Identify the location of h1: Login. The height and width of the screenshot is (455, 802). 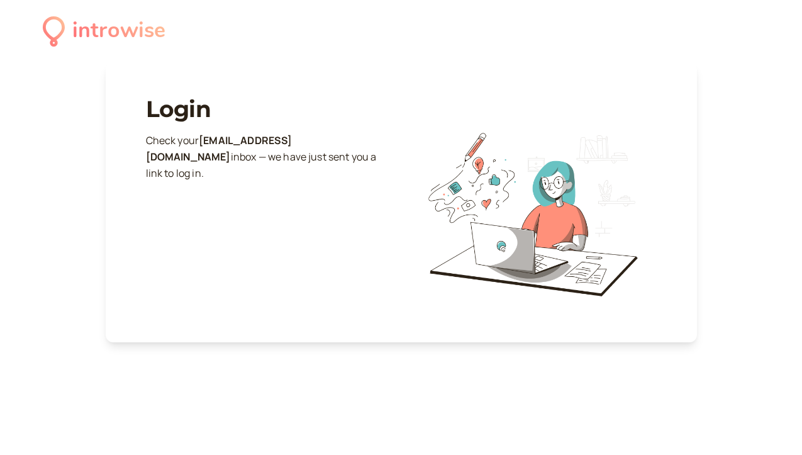
(271, 109).